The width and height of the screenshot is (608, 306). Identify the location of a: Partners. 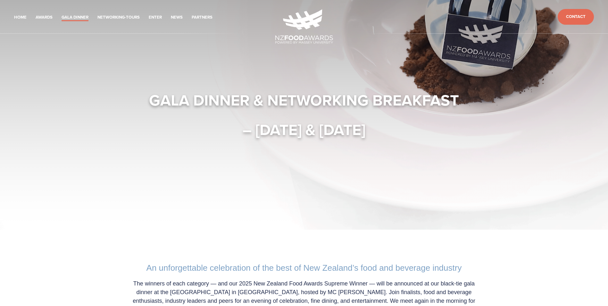
(202, 17).